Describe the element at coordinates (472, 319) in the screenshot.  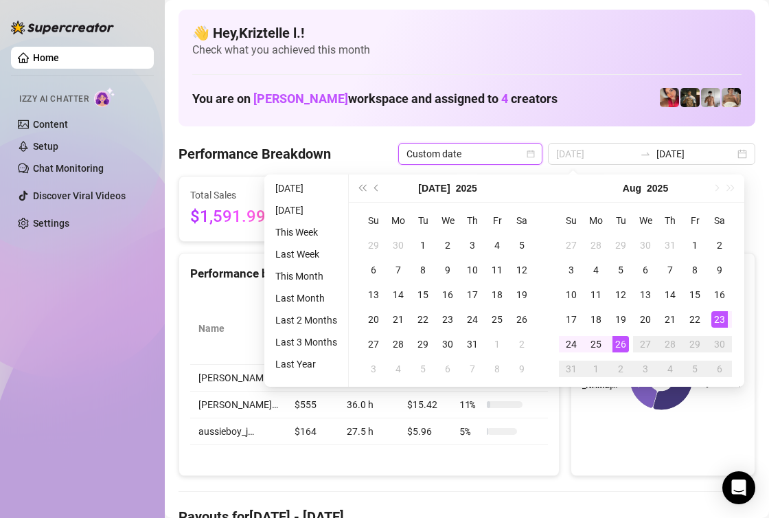
I see `td: 2025-07-24` at that location.